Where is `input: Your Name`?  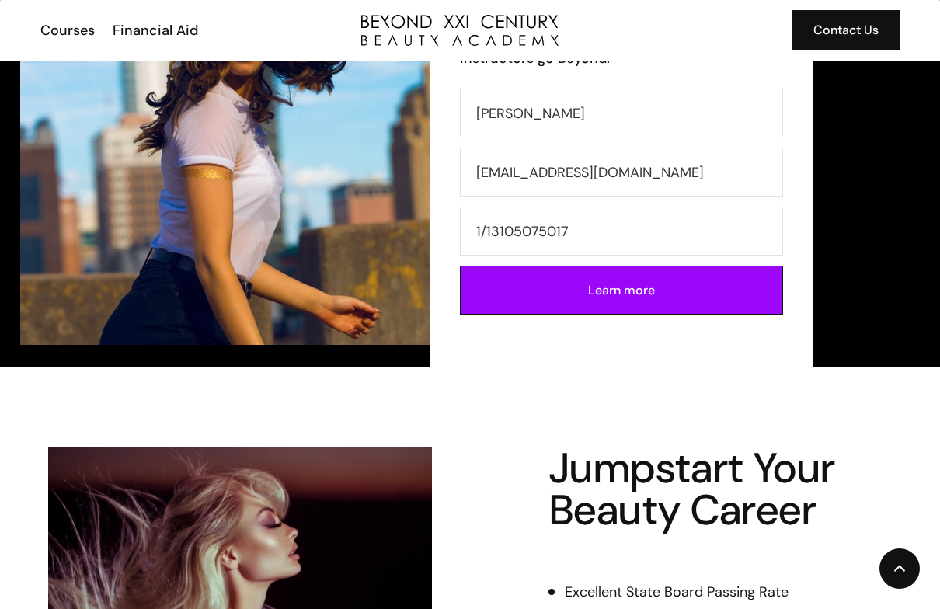
input: Your Name is located at coordinates (621, 113).